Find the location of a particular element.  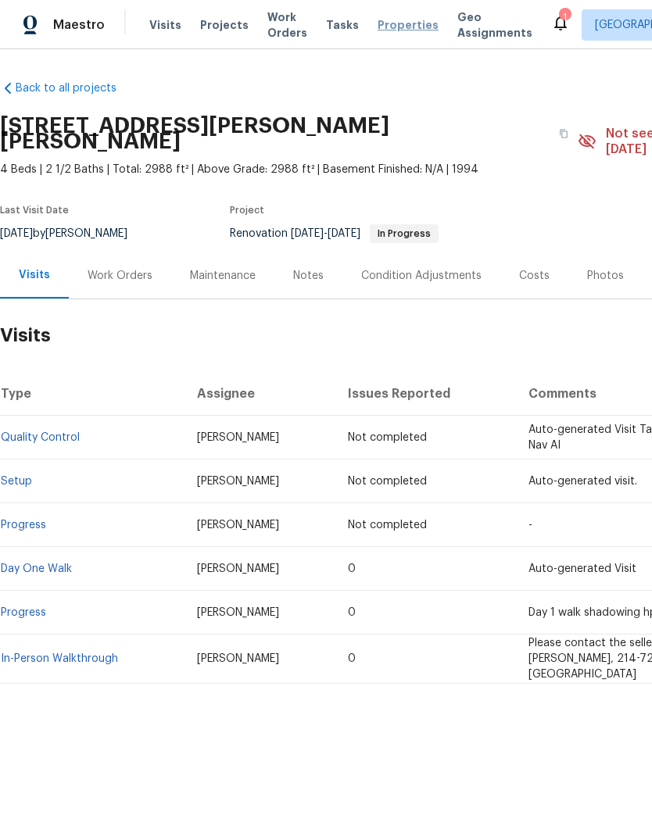

span: In Progress is located at coordinates (404, 234).